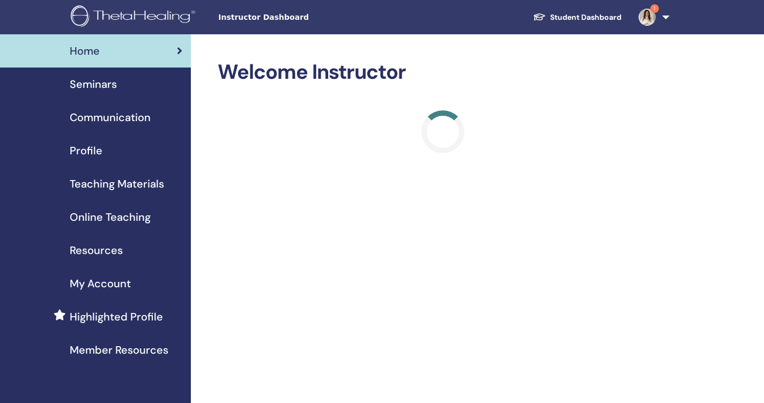 The width and height of the screenshot is (764, 403). What do you see at coordinates (85, 51) in the screenshot?
I see `span: Home` at bounding box center [85, 51].